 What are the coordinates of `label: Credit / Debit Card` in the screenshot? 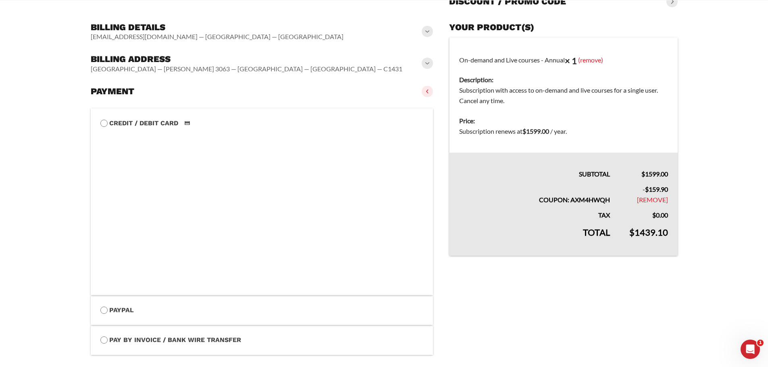 It's located at (262, 123).